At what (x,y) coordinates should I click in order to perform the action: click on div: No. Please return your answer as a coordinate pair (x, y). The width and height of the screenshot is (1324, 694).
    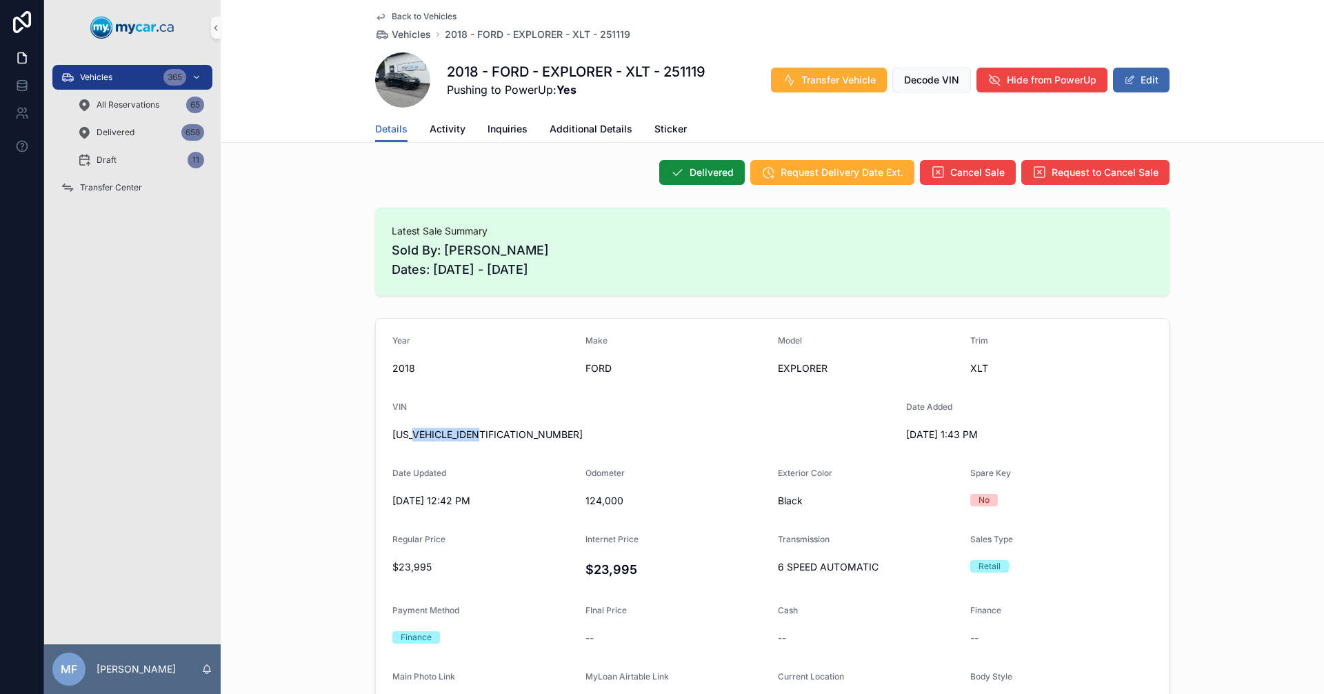
    Looking at the image, I should click on (984, 500).